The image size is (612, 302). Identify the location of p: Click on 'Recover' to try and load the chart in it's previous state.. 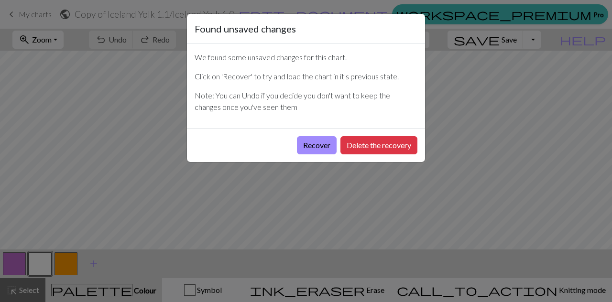
(306, 77).